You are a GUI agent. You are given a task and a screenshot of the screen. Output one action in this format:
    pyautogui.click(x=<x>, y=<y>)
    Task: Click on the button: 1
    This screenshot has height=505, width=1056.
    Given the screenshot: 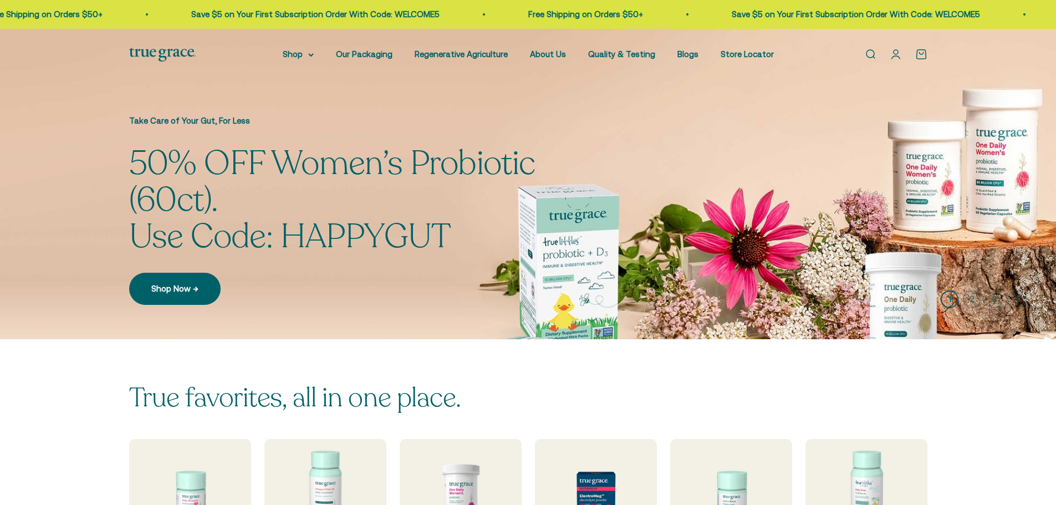 What is the action you would take?
    pyautogui.click(x=950, y=299)
    